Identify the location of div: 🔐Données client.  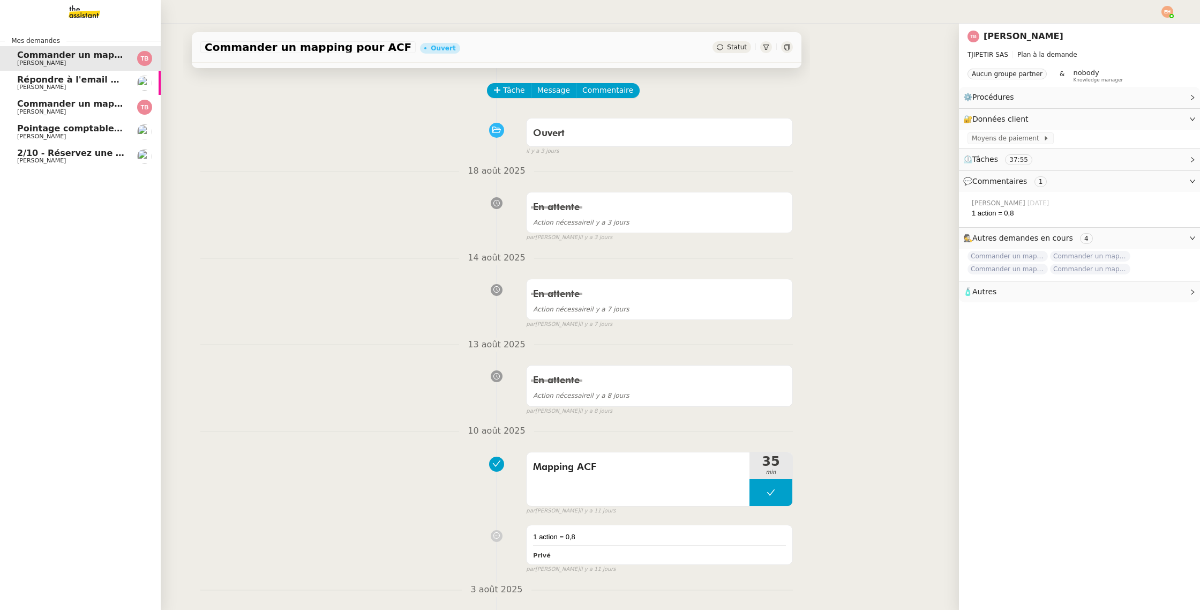
(1079, 119).